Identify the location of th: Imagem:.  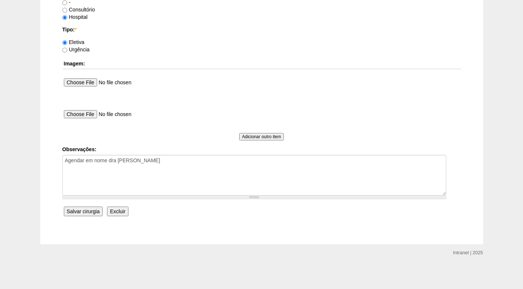
(262, 63).